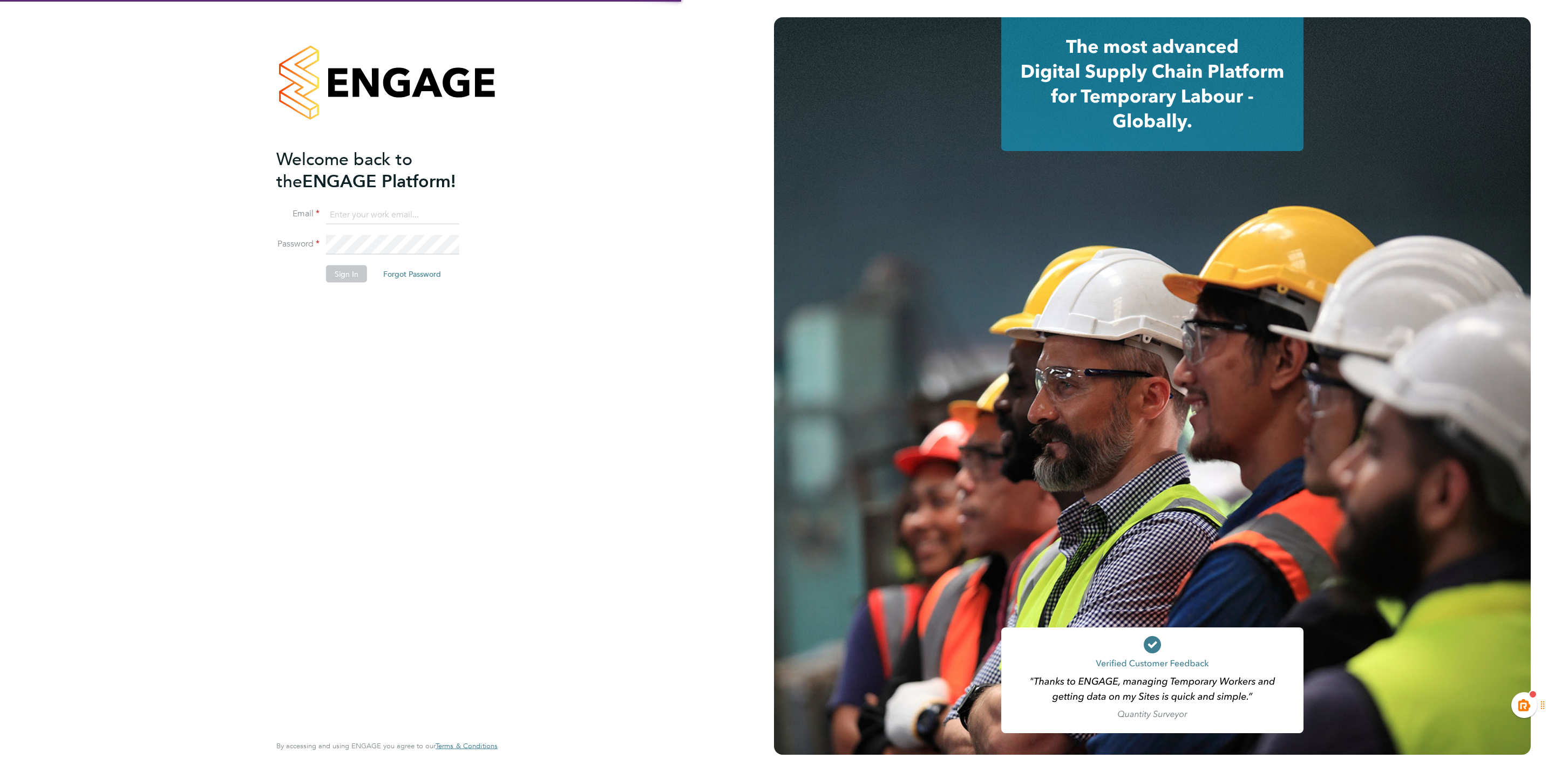  What do you see at coordinates (298, 244) in the screenshot?
I see `label: Password` at bounding box center [298, 244].